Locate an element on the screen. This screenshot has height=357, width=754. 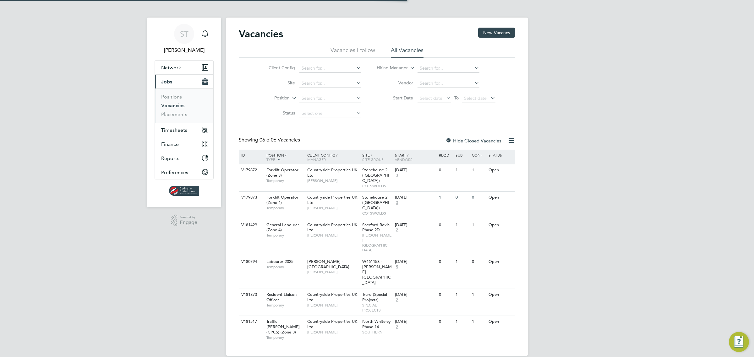
span: Preferences is located at coordinates (175, 172).